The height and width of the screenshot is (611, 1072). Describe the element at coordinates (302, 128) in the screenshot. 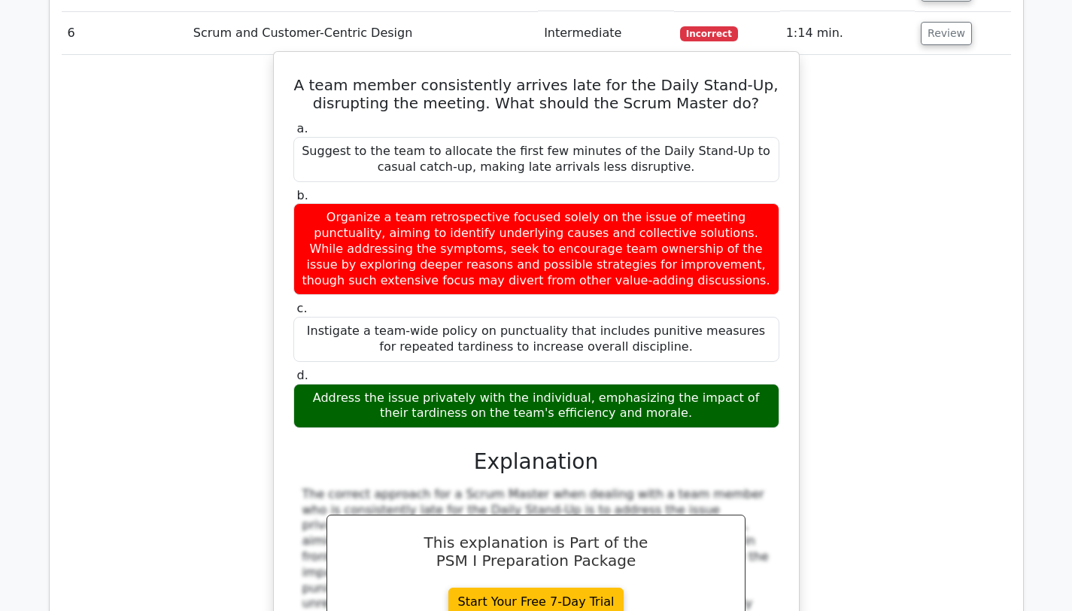

I see `span: a.` at that location.